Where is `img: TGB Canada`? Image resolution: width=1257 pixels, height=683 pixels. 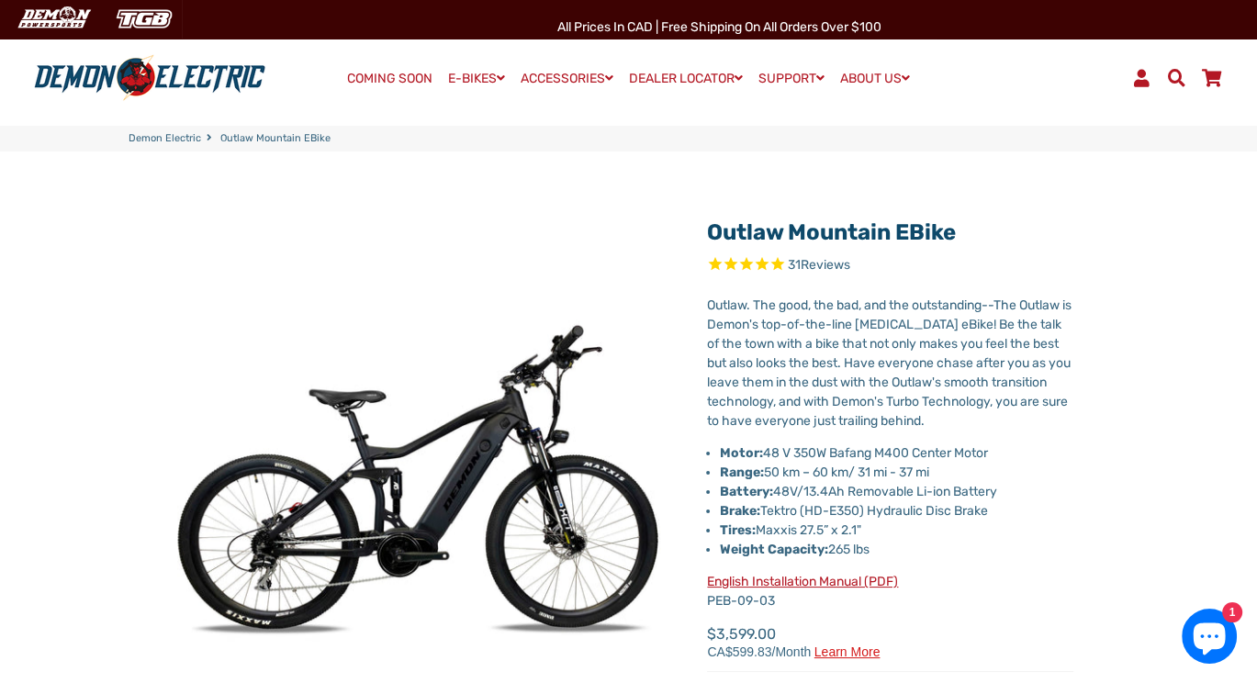 img: TGB Canada is located at coordinates (144, 18).